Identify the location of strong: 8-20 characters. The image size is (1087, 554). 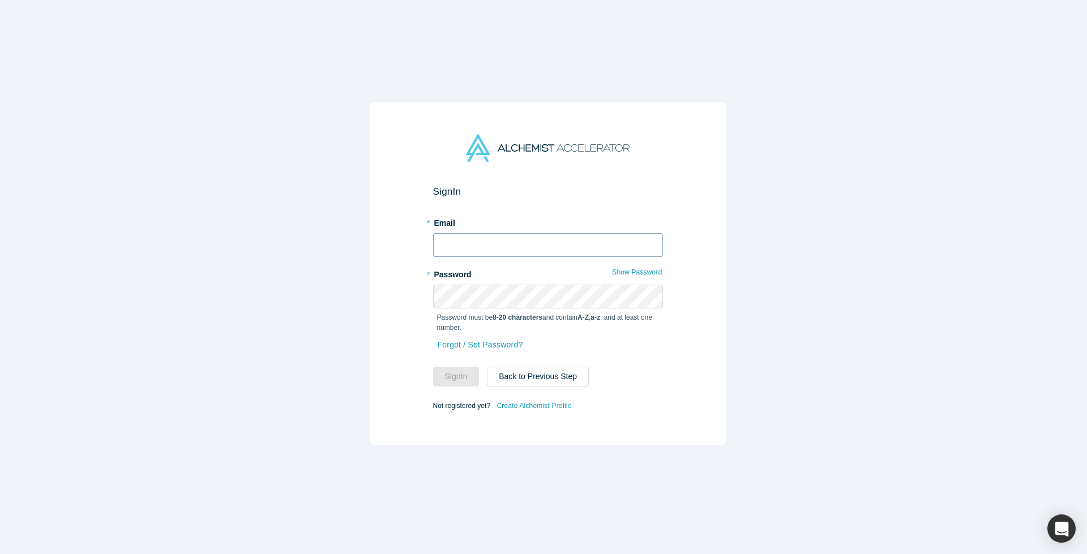
(517, 317).